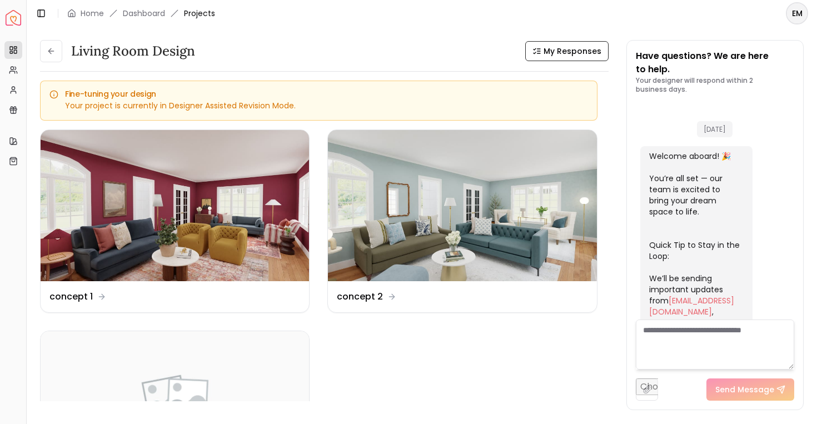 The width and height of the screenshot is (817, 424). I want to click on img: concept 2, so click(462, 206).